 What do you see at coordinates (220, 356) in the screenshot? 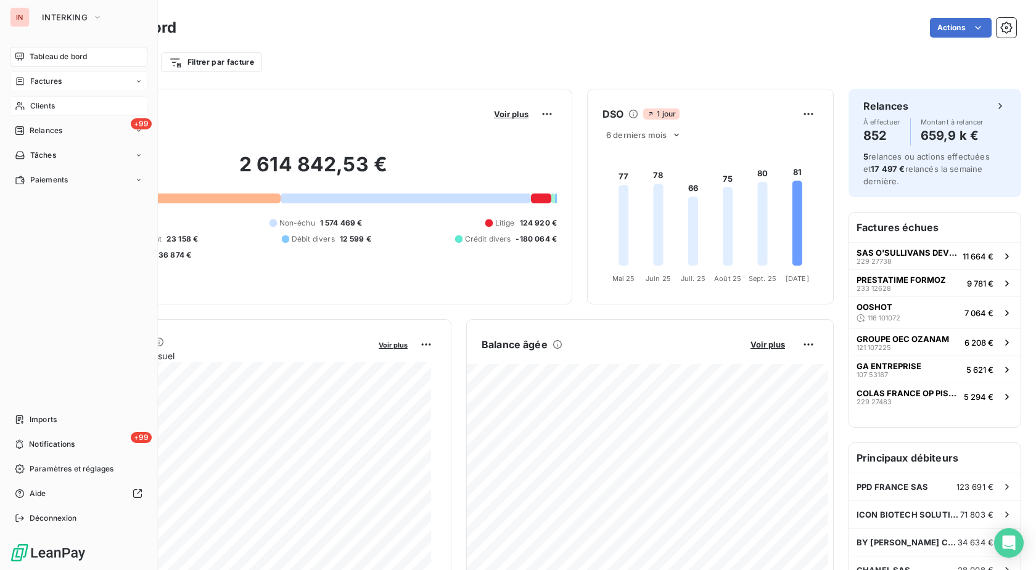
I see `span: Chiffre d'affaires mensuel` at bounding box center [220, 356].